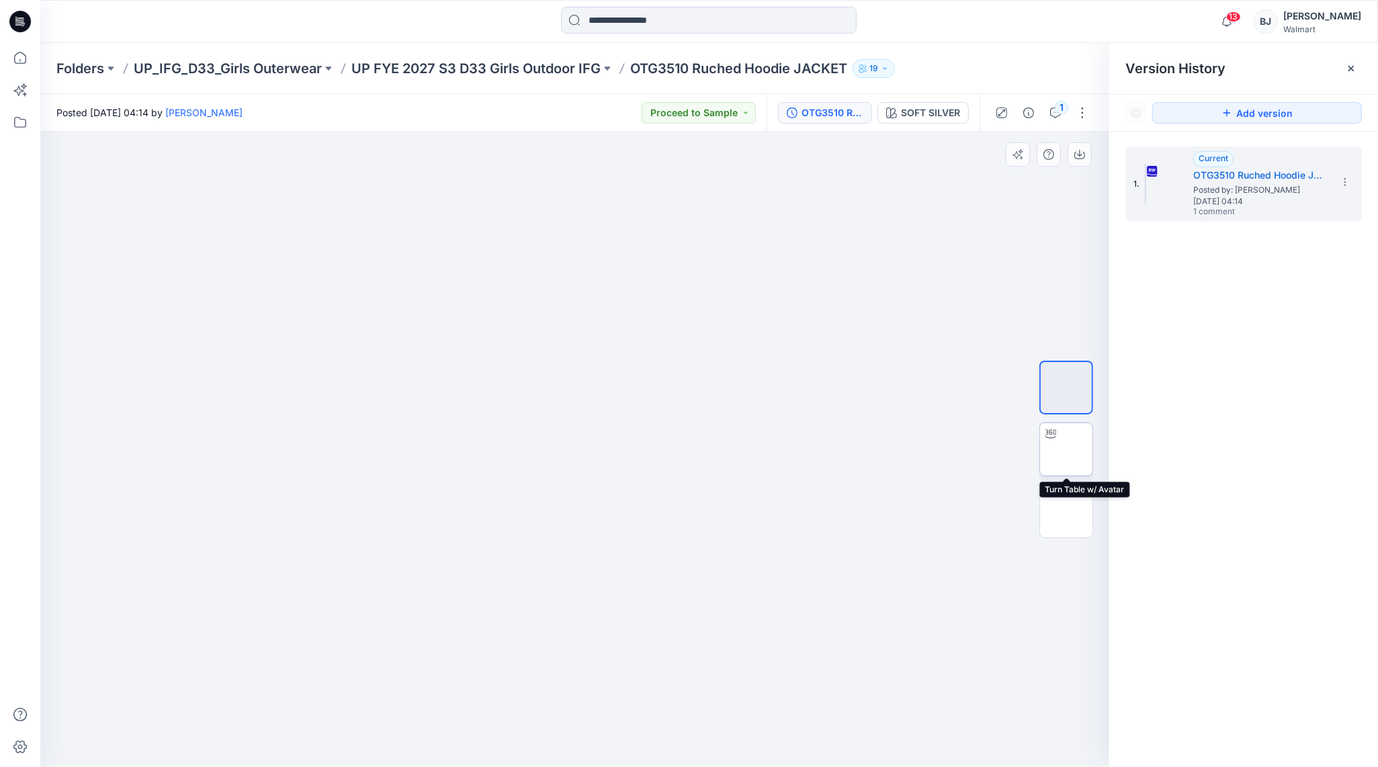 This screenshot has width=1378, height=767. Describe the element at coordinates (1055, 113) in the screenshot. I see `button: 1` at that location.